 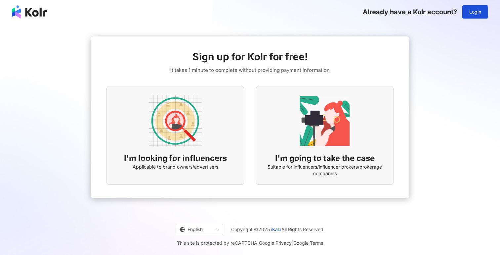 What do you see at coordinates (29, 12) in the screenshot?
I see `img: logo` at bounding box center [29, 12].